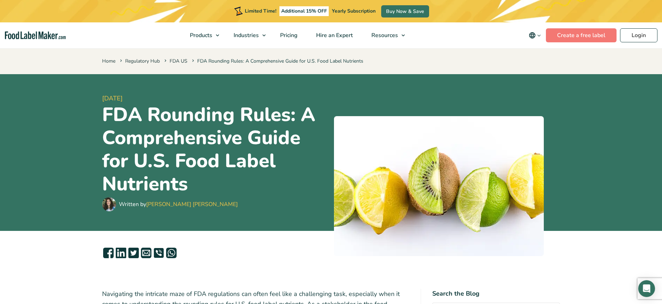 This screenshot has width=662, height=304. I want to click on a: Buy Now & Save, so click(405, 11).